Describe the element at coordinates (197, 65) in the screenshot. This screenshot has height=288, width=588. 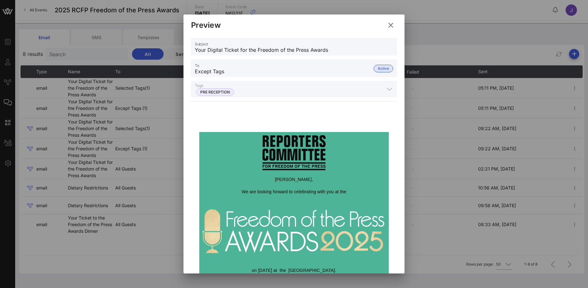
I see `label: To` at that location.